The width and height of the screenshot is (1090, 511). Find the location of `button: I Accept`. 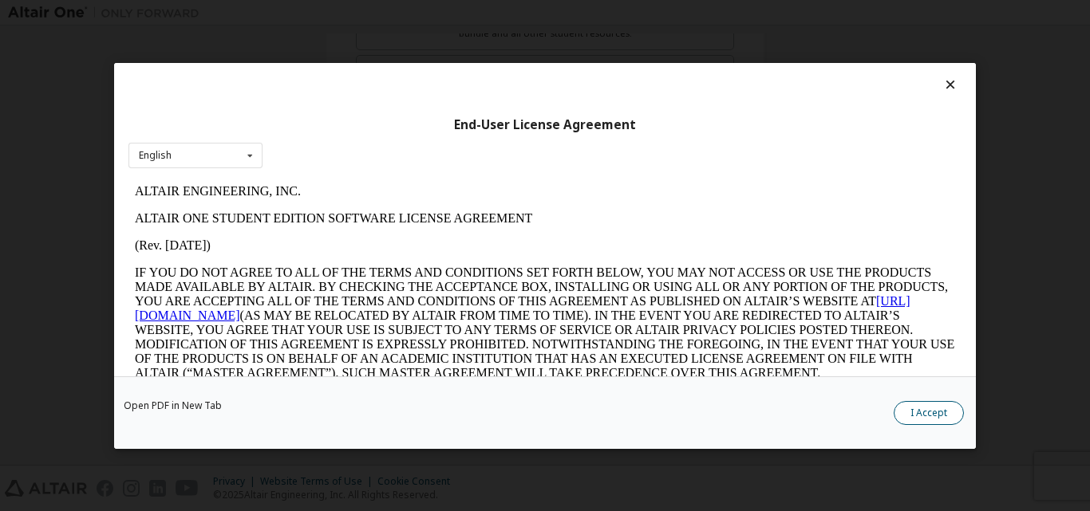

button: I Accept is located at coordinates (928, 412).